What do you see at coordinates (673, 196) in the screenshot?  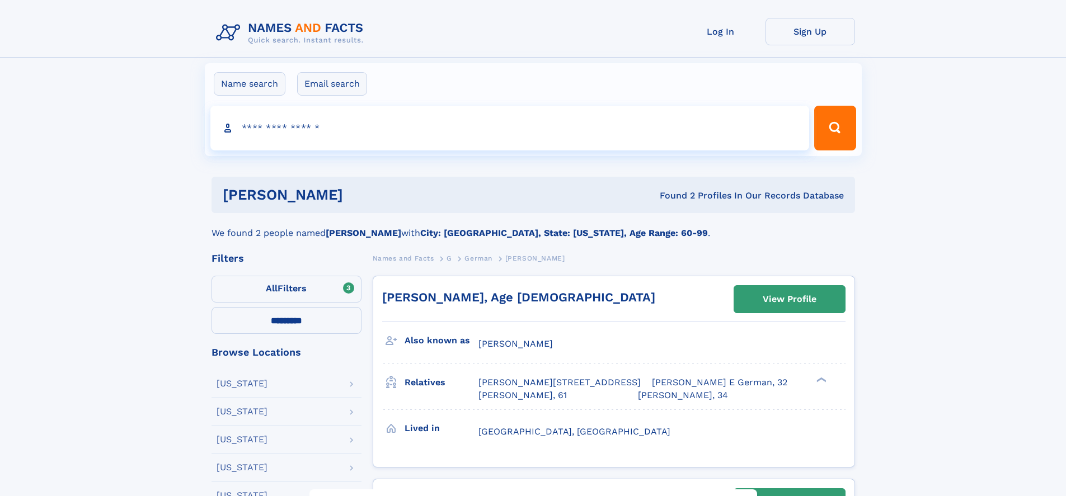 I see `div: Found 2 Profiles In Our Records Database` at bounding box center [673, 196].